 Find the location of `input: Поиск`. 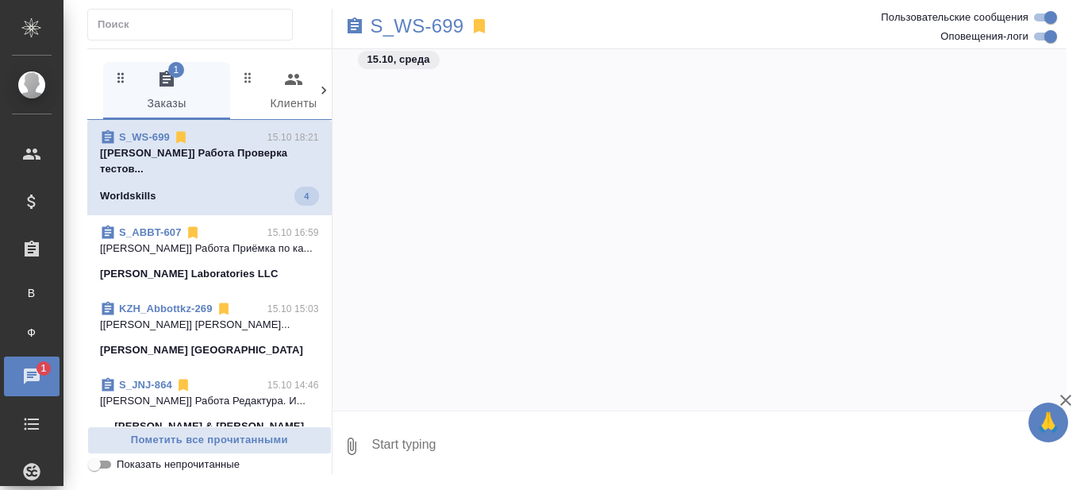

input: Поиск is located at coordinates (195, 25).